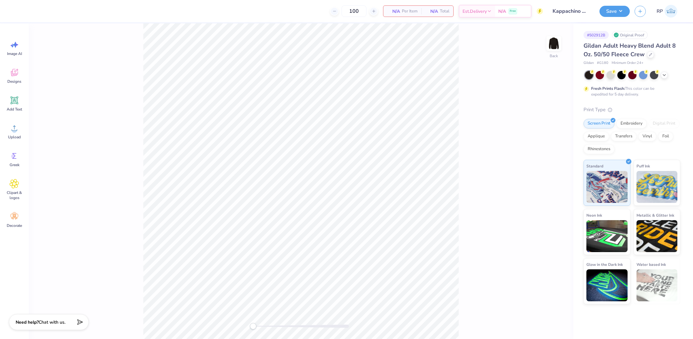  Describe the element at coordinates (14, 137) in the screenshot. I see `span: Upload` at that location.